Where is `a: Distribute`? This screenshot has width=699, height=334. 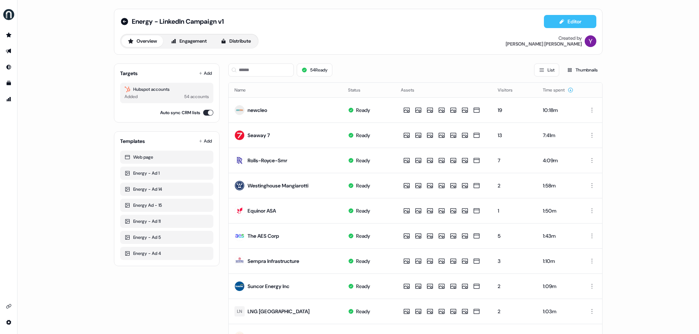
a: Distribute is located at coordinates (236, 41).